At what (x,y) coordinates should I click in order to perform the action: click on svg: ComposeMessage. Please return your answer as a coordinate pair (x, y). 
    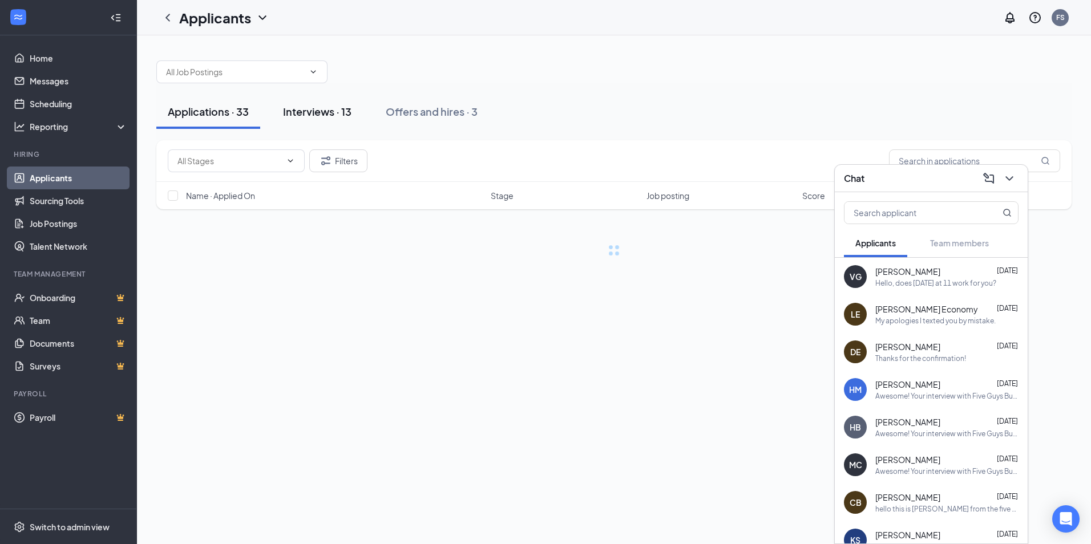
    Looking at the image, I should click on (989, 179).